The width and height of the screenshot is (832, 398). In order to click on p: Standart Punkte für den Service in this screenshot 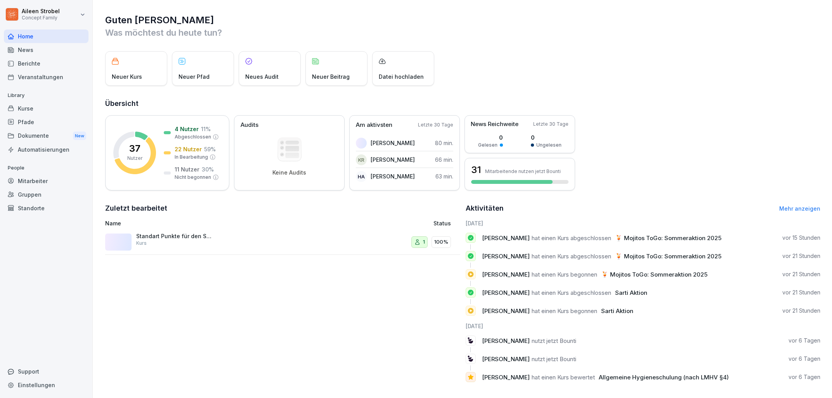, I will do `click(175, 236)`.